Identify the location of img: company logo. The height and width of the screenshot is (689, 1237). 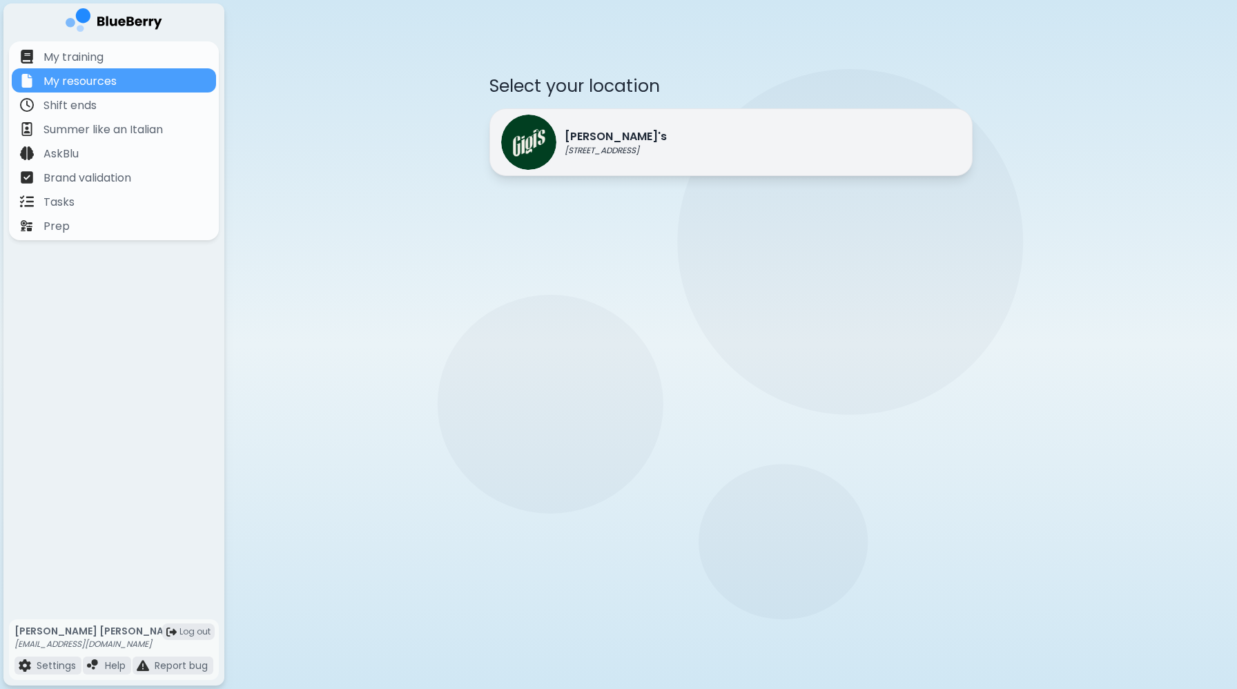
(114, 22).